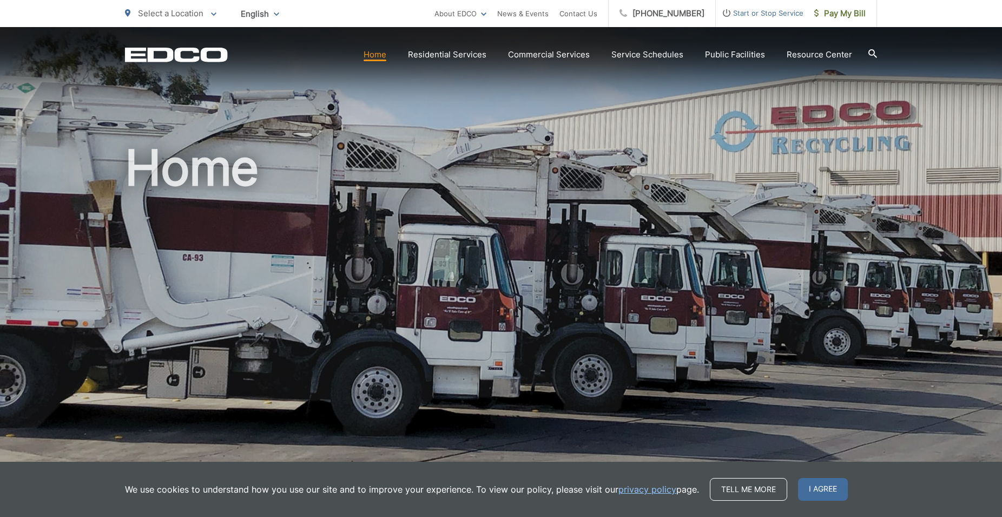 This screenshot has height=517, width=1002. Describe the element at coordinates (840, 14) in the screenshot. I see `span: Pay My Bill` at that location.